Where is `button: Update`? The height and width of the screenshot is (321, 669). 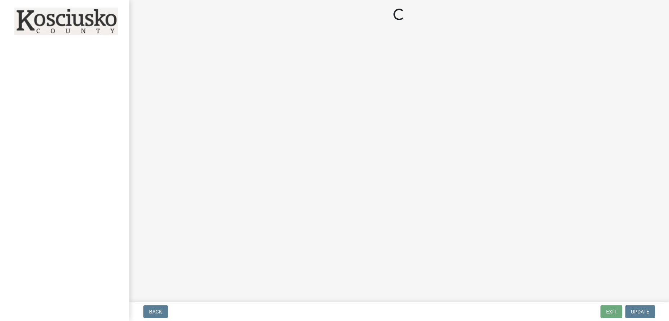 button: Update is located at coordinates (640, 312).